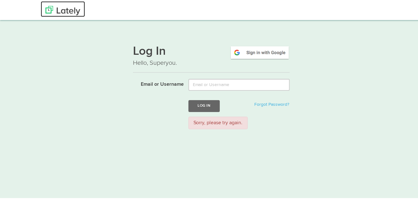 This screenshot has height=199, width=418. I want to click on img: Lately, so click(63, 9).